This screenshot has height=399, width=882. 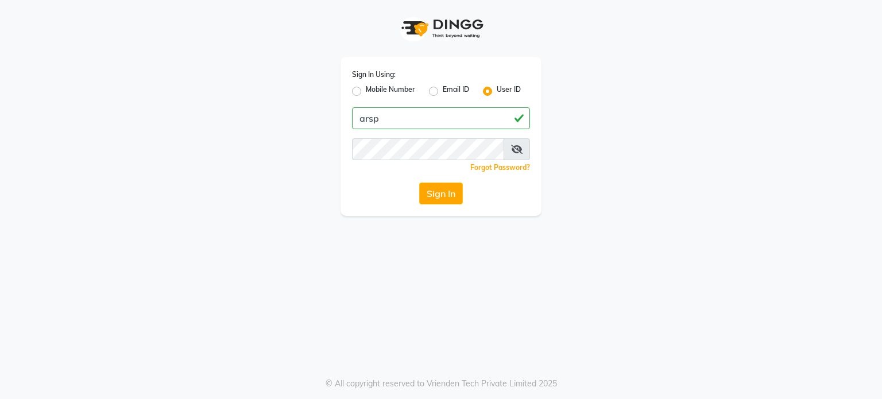 What do you see at coordinates (500, 167) in the screenshot?
I see `a: Forgot Password?` at bounding box center [500, 167].